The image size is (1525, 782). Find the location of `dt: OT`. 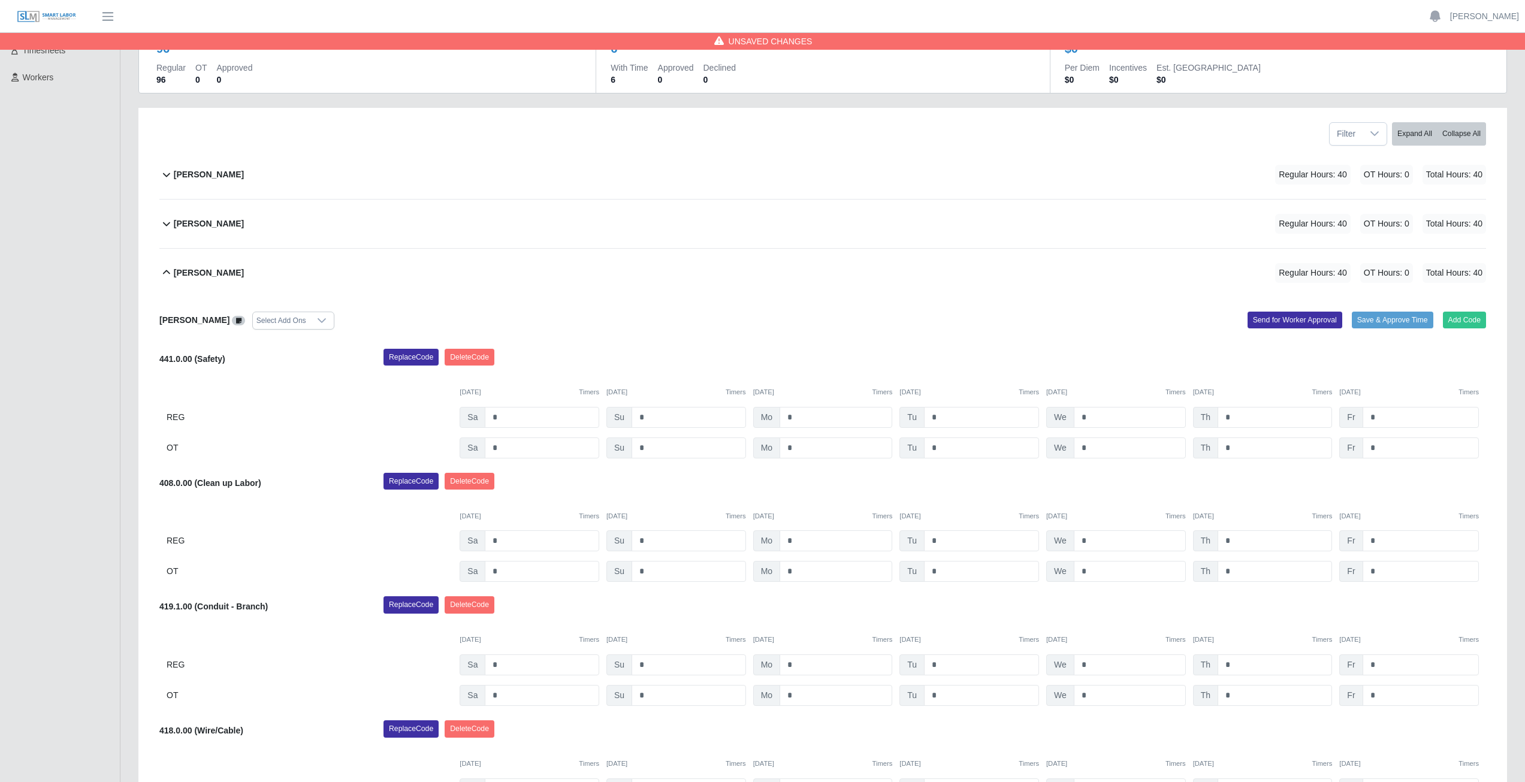

dt: OT is located at coordinates (201, 68).